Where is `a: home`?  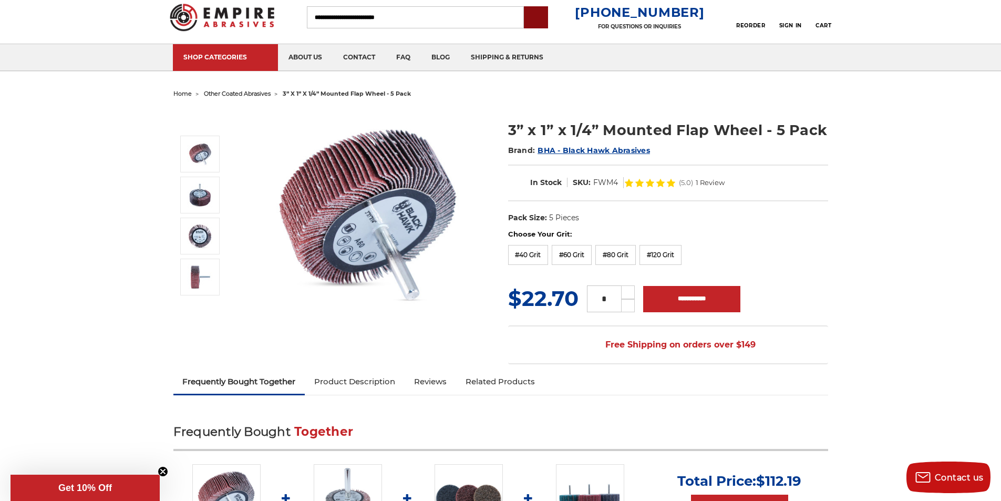
a: home is located at coordinates (182, 94).